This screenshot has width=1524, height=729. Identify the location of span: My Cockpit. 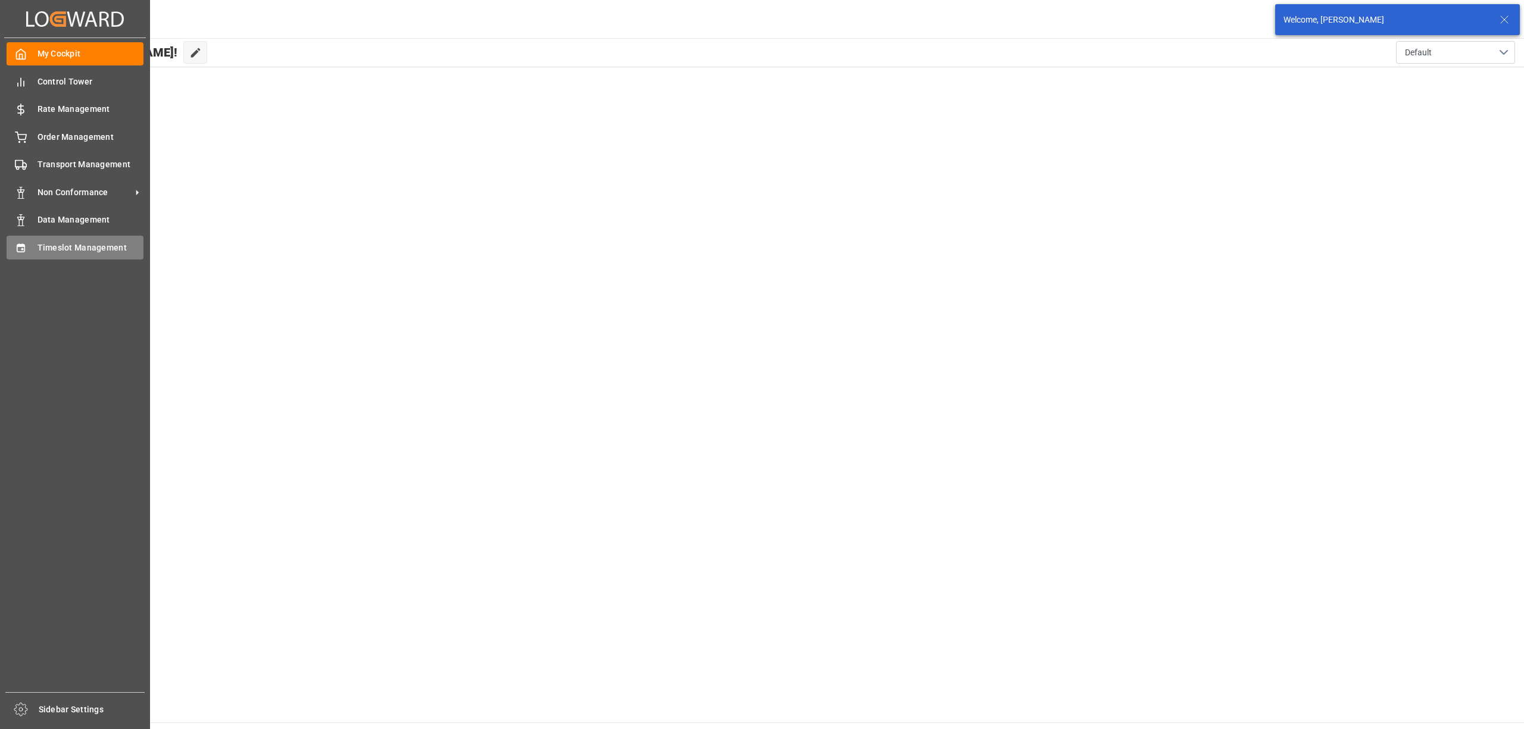
(90, 54).